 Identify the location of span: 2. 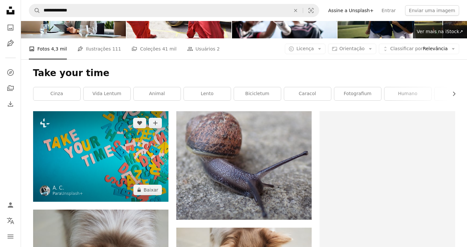
(218, 49).